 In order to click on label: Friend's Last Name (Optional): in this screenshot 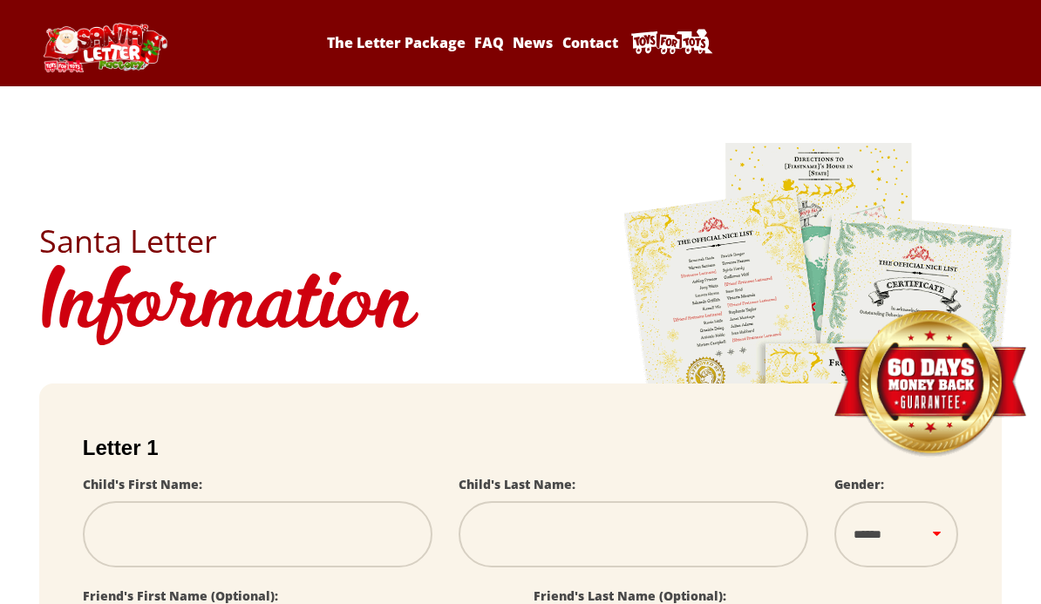, I will do `click(629, 595)`.